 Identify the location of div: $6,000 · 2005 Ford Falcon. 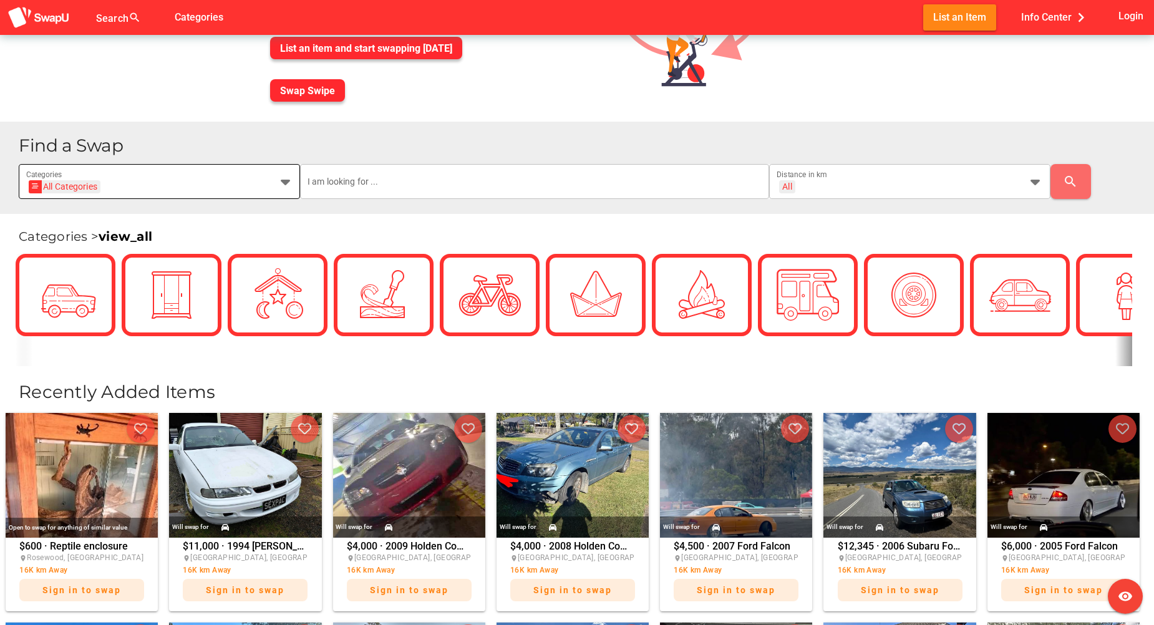
(1063, 574).